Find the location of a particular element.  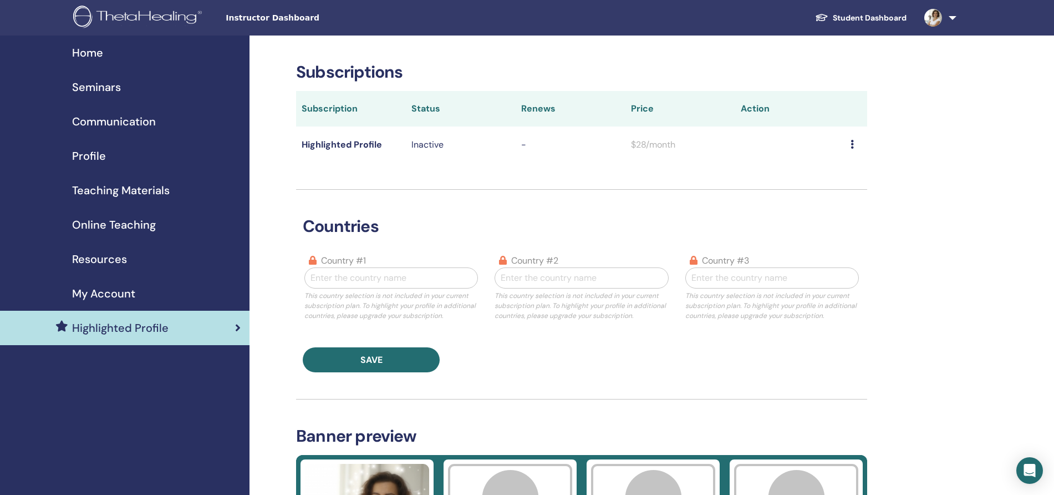

div: Open Intercom Messenger is located at coordinates (1030, 470).